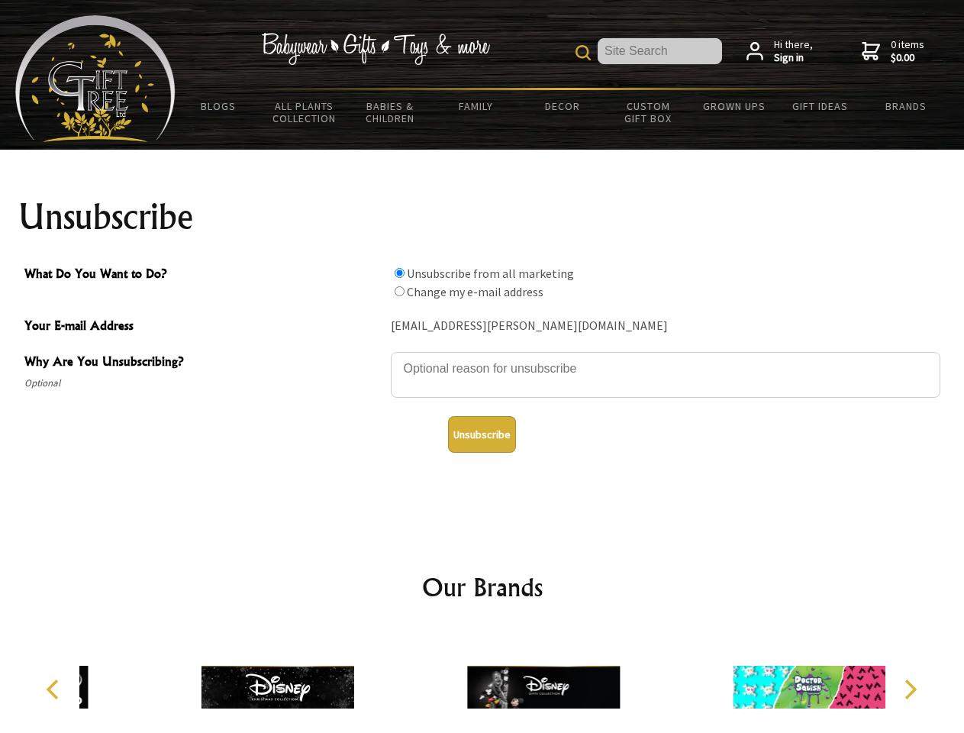  Describe the element at coordinates (893, 51) in the screenshot. I see `a: 0 items$0.00` at that location.